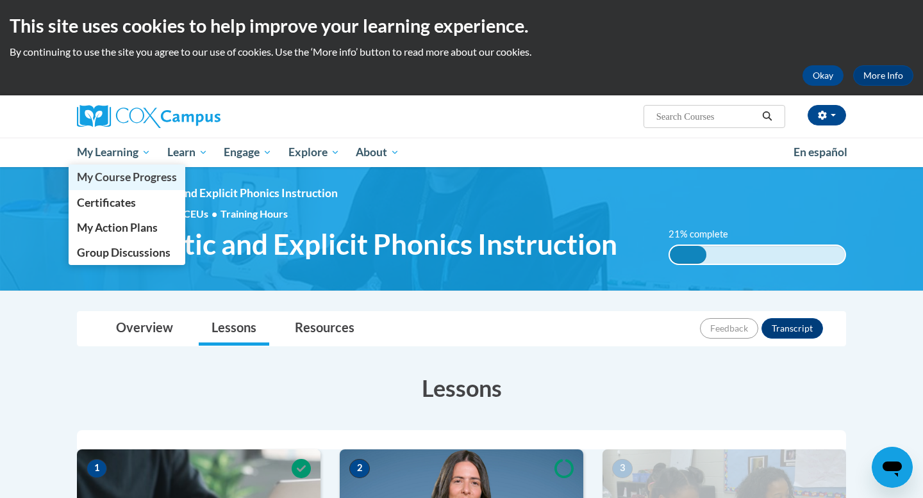 The image size is (923, 498). Describe the element at coordinates (377, 152) in the screenshot. I see `span: About` at that location.